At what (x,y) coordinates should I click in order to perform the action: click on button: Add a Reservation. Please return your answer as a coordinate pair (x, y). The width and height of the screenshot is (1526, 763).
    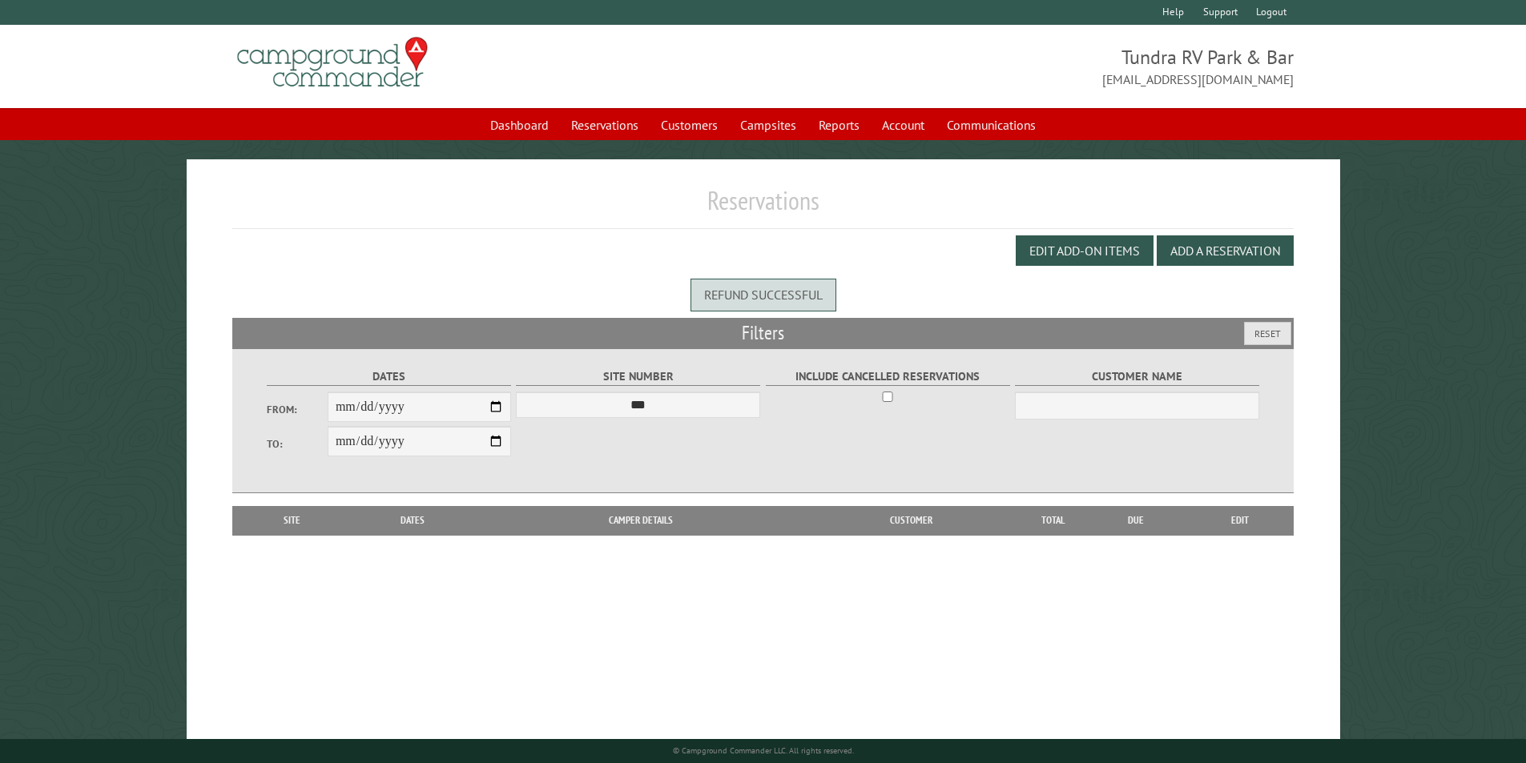
    Looking at the image, I should click on (1225, 251).